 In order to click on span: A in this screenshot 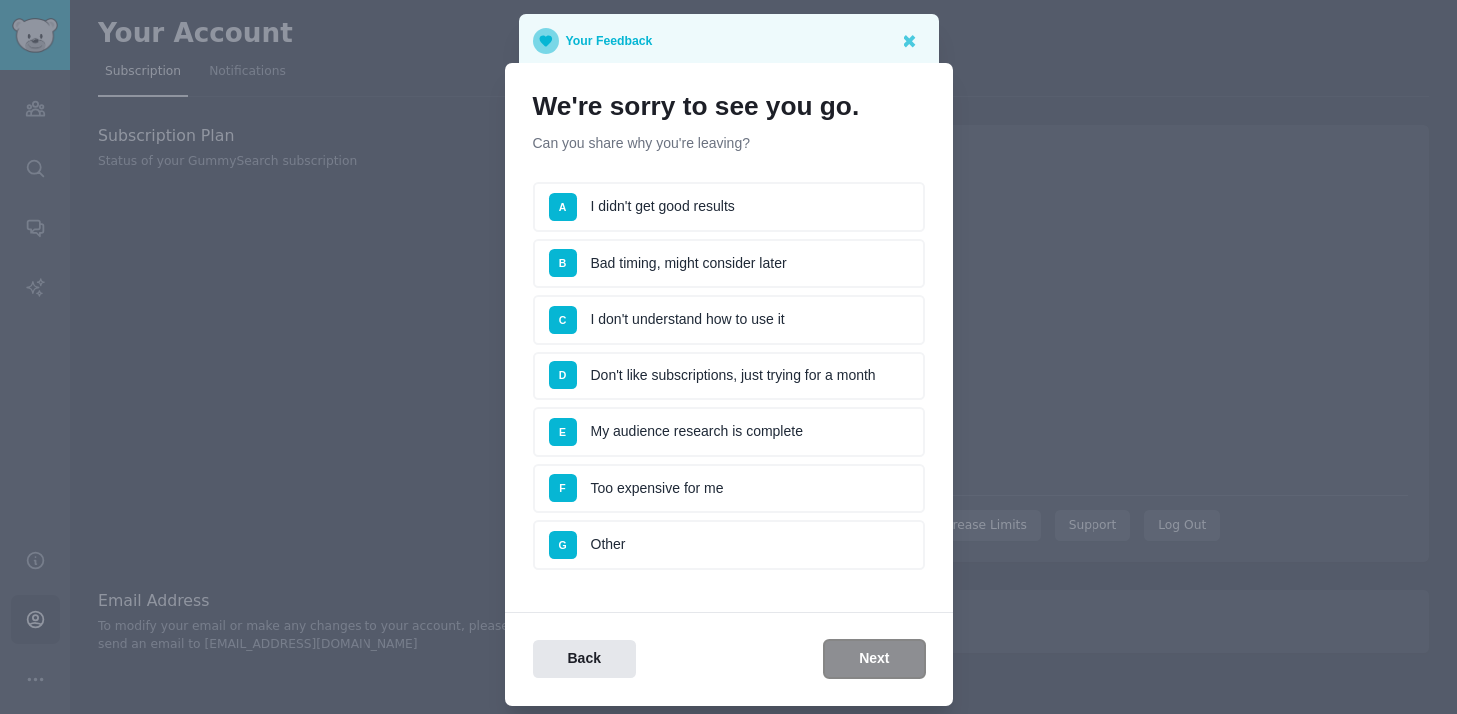, I will do `click(563, 207)`.